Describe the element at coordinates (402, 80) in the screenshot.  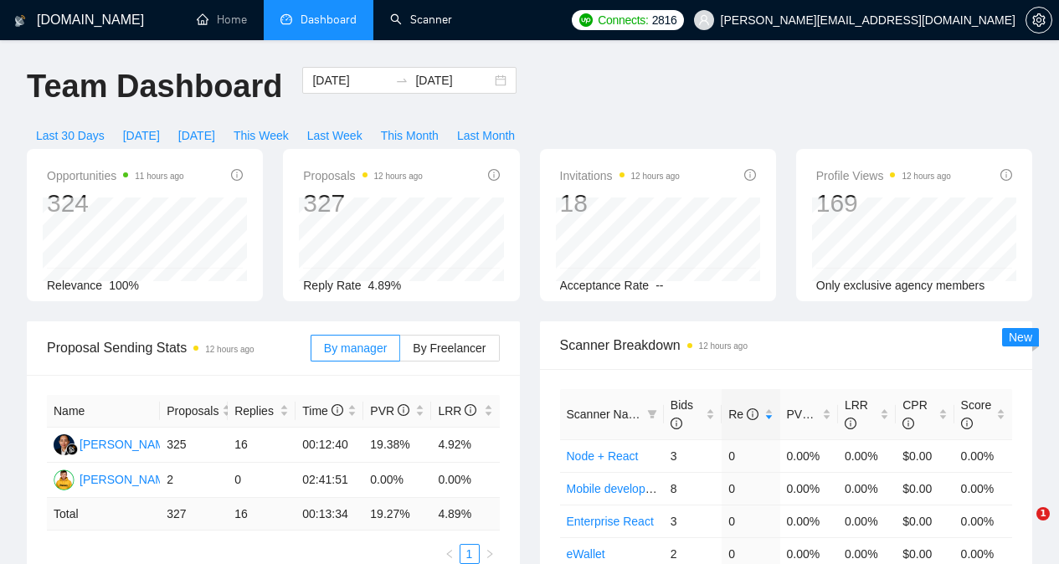
I see `span: to` at that location.